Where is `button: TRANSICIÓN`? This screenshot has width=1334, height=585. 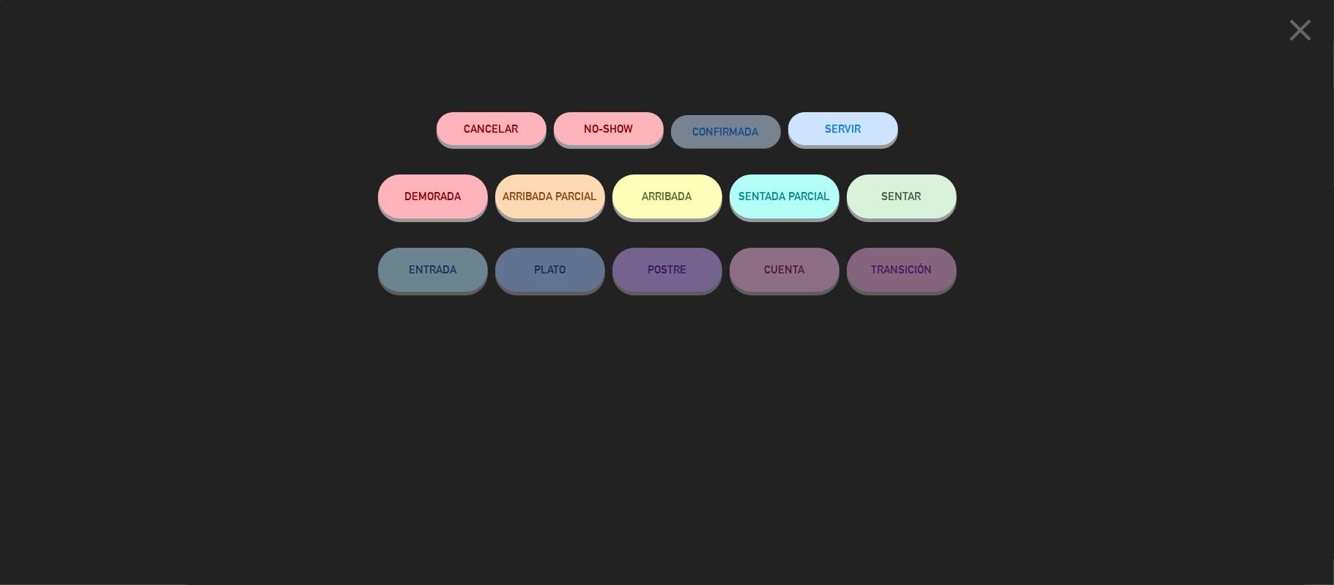 button: TRANSICIÓN is located at coordinates (902, 270).